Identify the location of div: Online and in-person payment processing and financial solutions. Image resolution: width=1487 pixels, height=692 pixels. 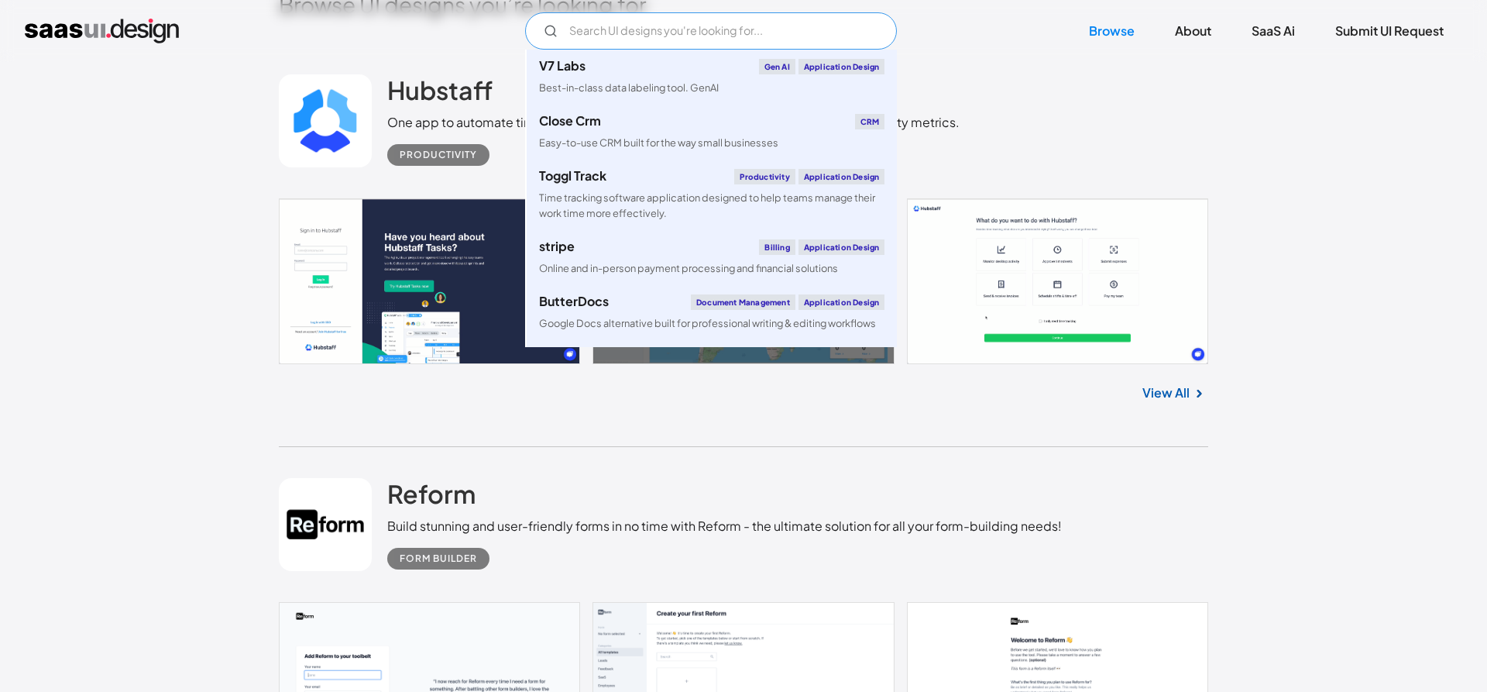
(689, 268).